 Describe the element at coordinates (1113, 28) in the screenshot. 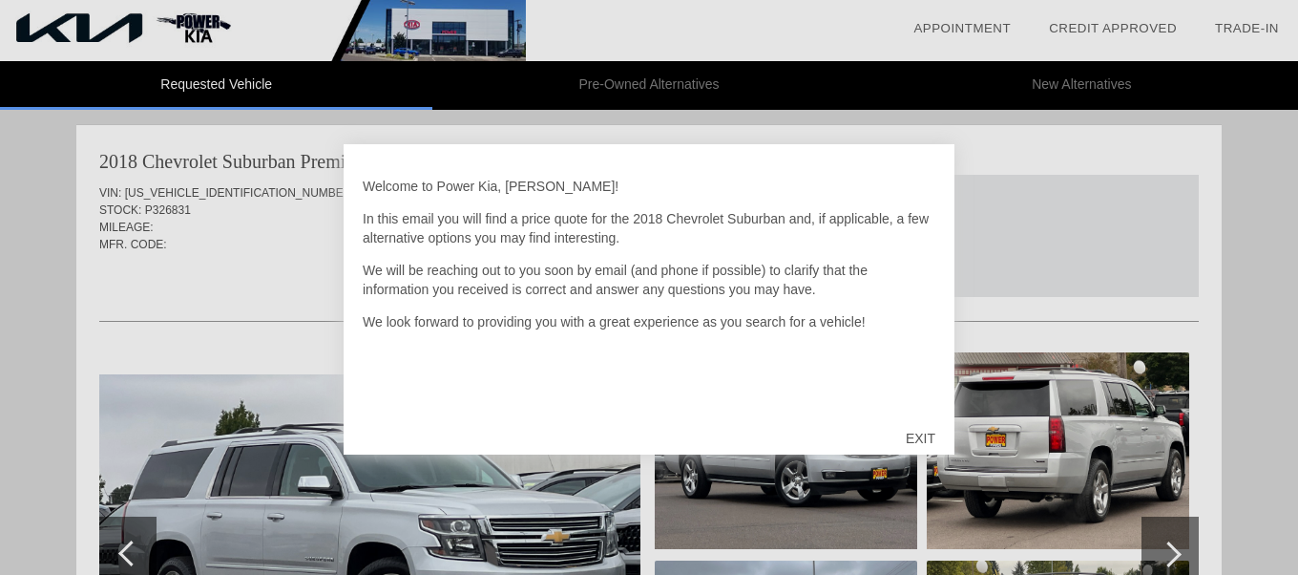

I see `a: Credit Approved` at that location.